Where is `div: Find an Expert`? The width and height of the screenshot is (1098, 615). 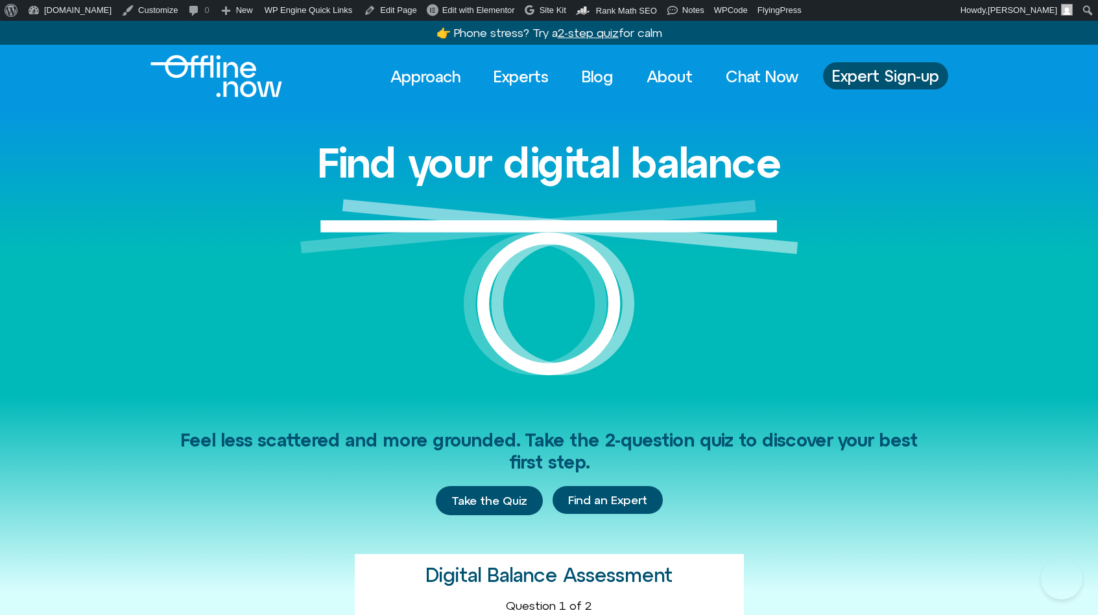
div: Find an Expert is located at coordinates (608, 501).